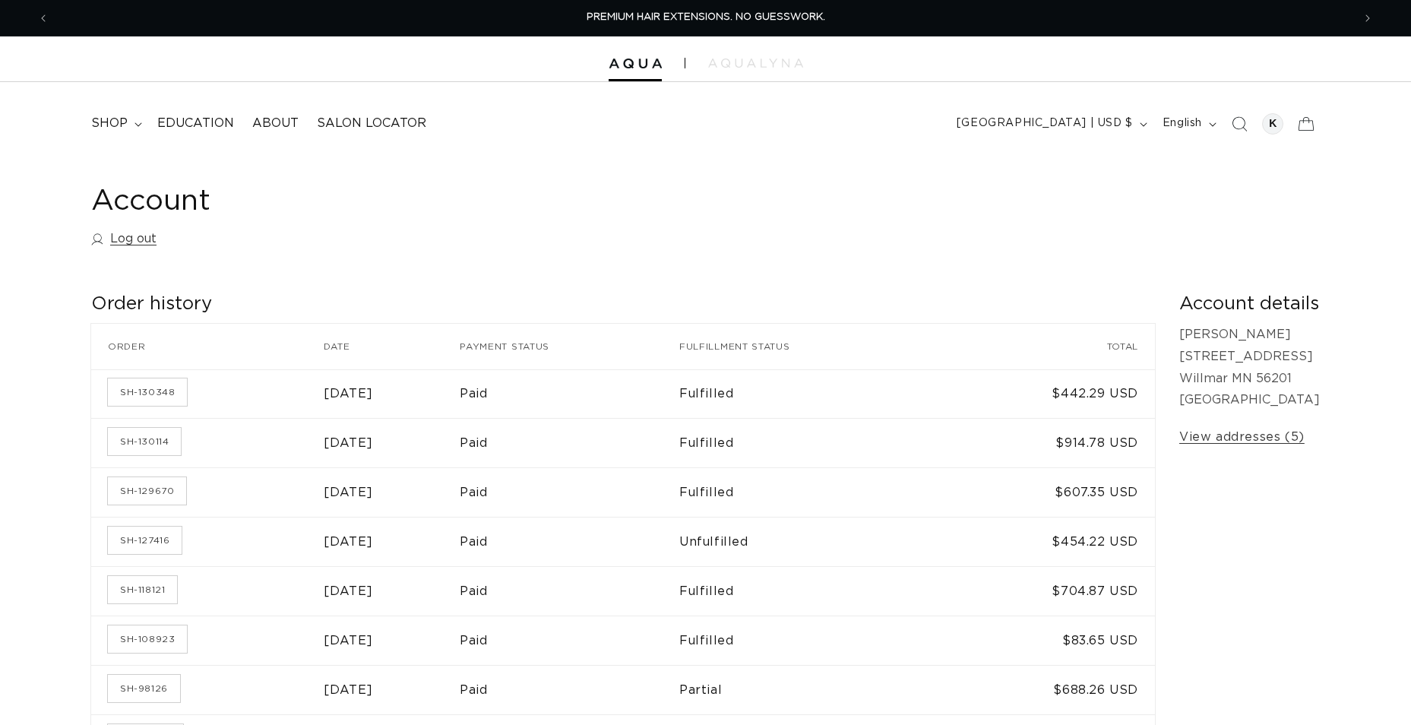 The image size is (1411, 725). I want to click on a: View addresses (5), so click(1241, 437).